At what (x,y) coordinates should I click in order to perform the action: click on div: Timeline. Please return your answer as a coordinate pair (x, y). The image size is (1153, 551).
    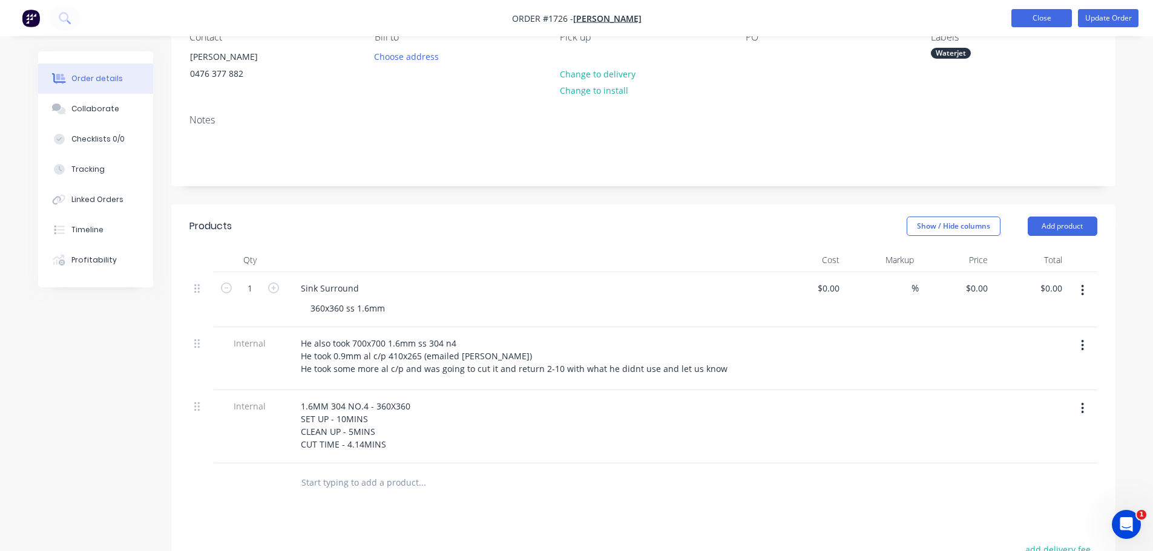
    Looking at the image, I should click on (87, 230).